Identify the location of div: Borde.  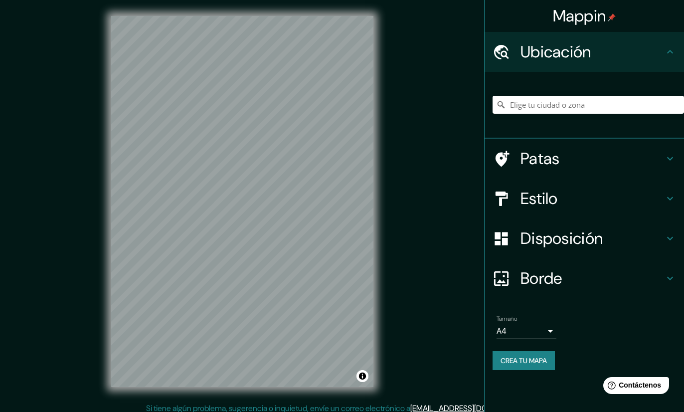
(585, 278).